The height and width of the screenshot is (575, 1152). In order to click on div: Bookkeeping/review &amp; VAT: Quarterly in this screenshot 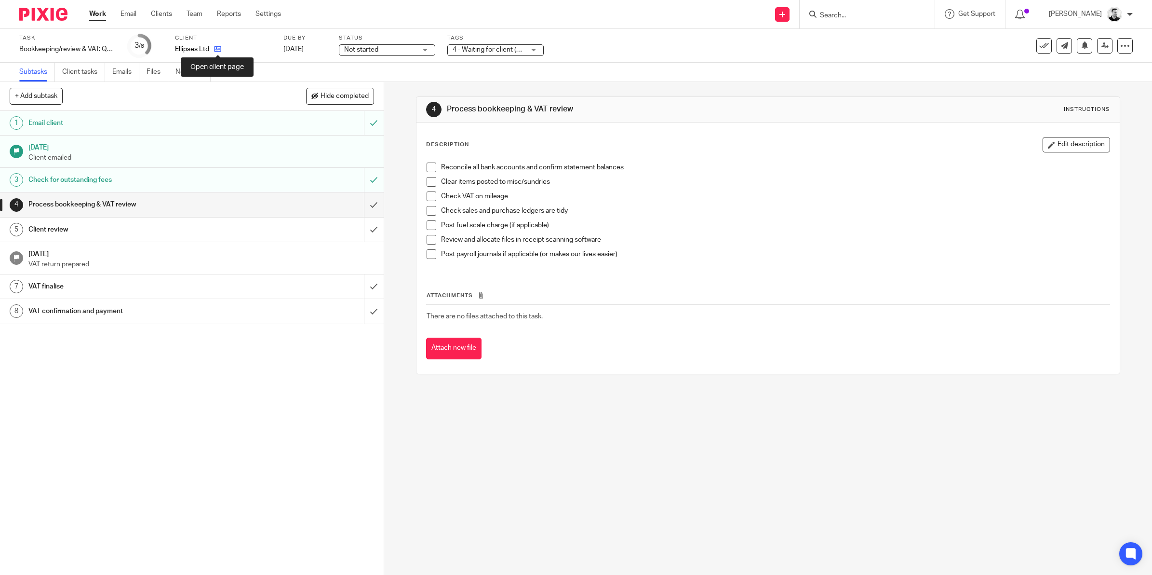, I will do `click(67, 49)`.